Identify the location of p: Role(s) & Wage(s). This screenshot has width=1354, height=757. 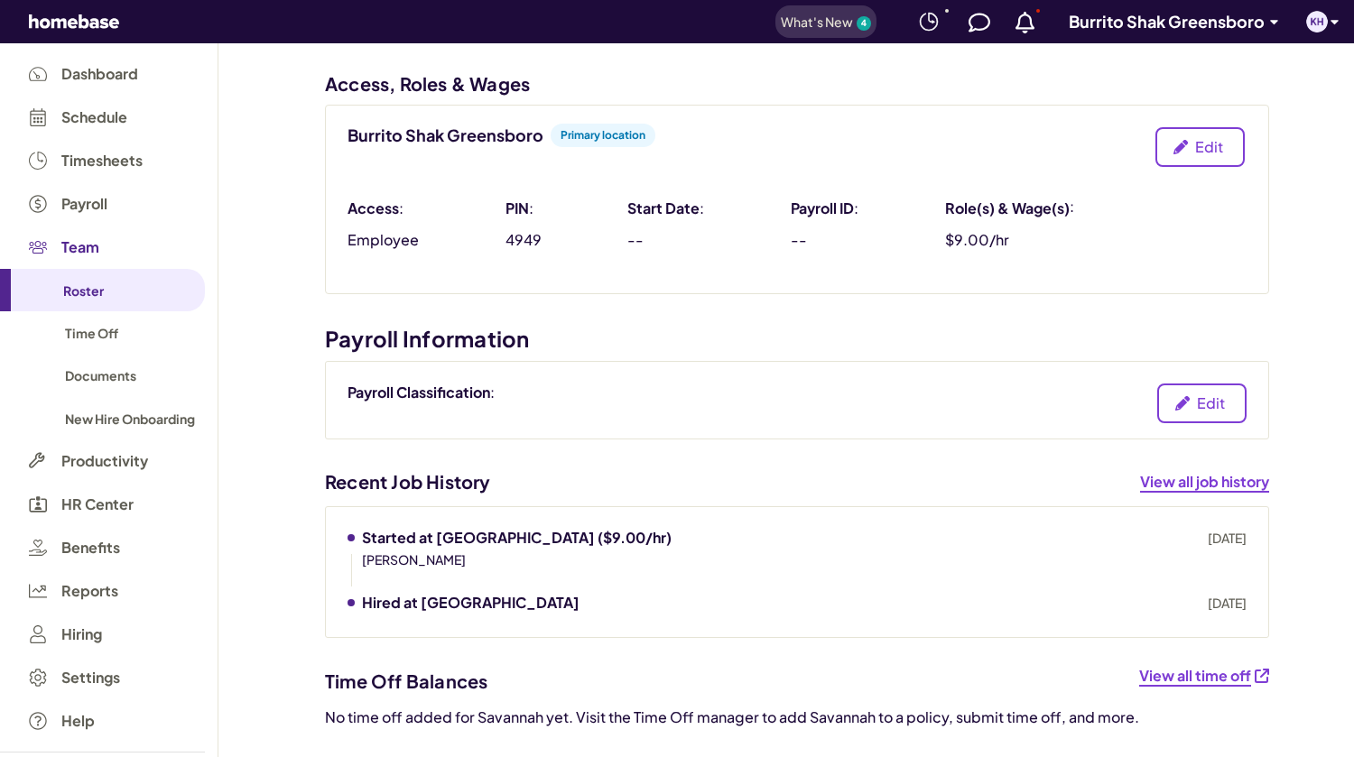
(1007, 208).